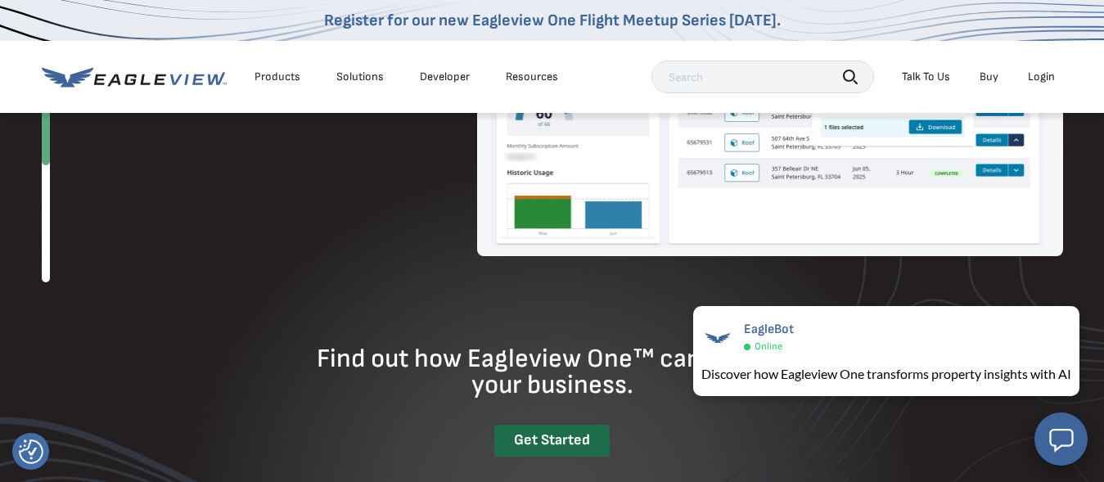 This screenshot has height=482, width=1104. What do you see at coordinates (360, 77) in the screenshot?
I see `div: Solutions` at bounding box center [360, 77].